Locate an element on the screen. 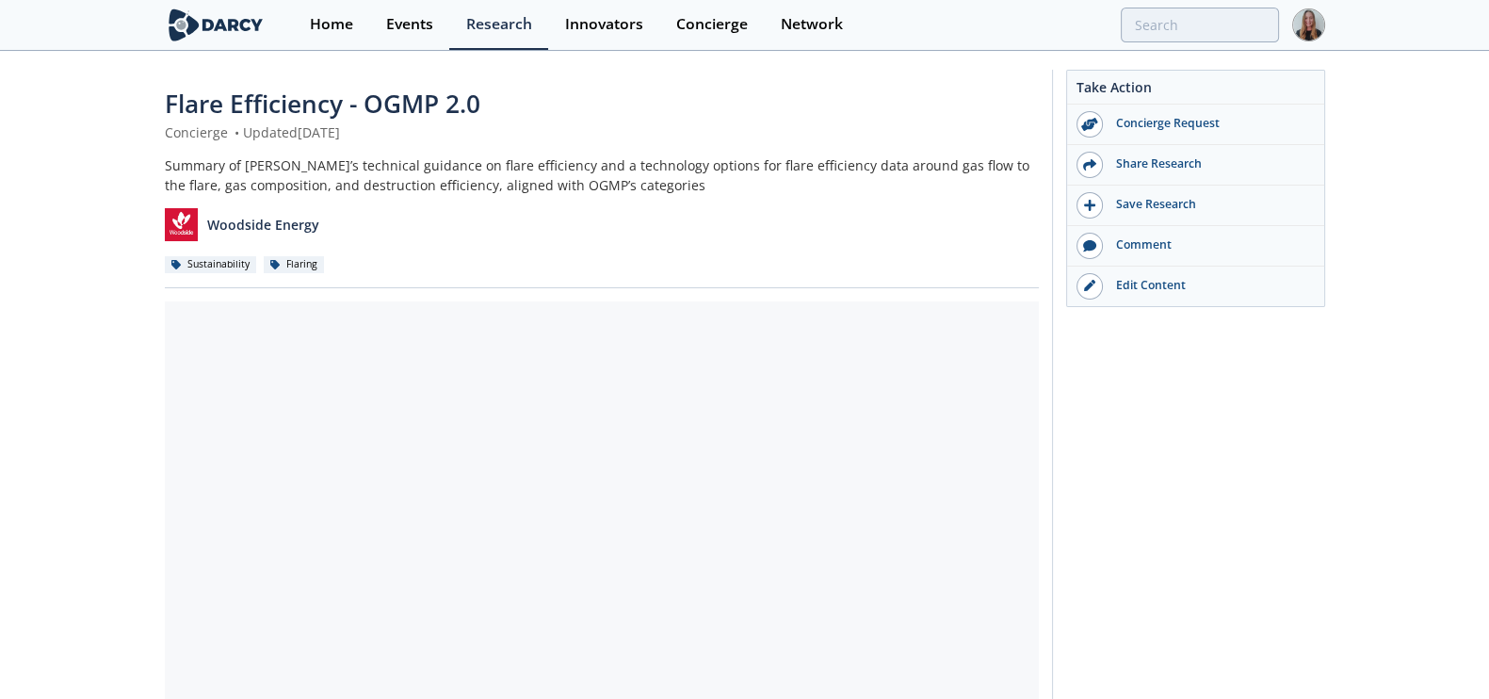 The width and height of the screenshot is (1489, 699). div: Concierge Request is located at coordinates (1209, 123).